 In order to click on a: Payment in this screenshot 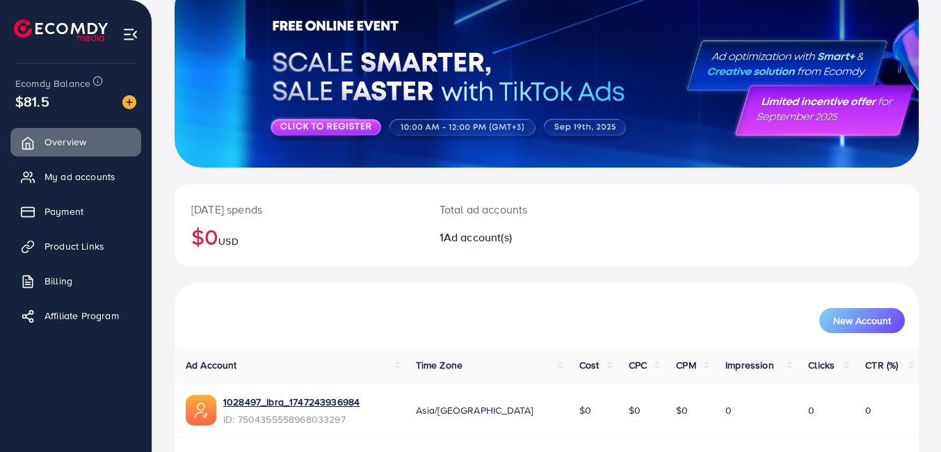, I will do `click(76, 211)`.